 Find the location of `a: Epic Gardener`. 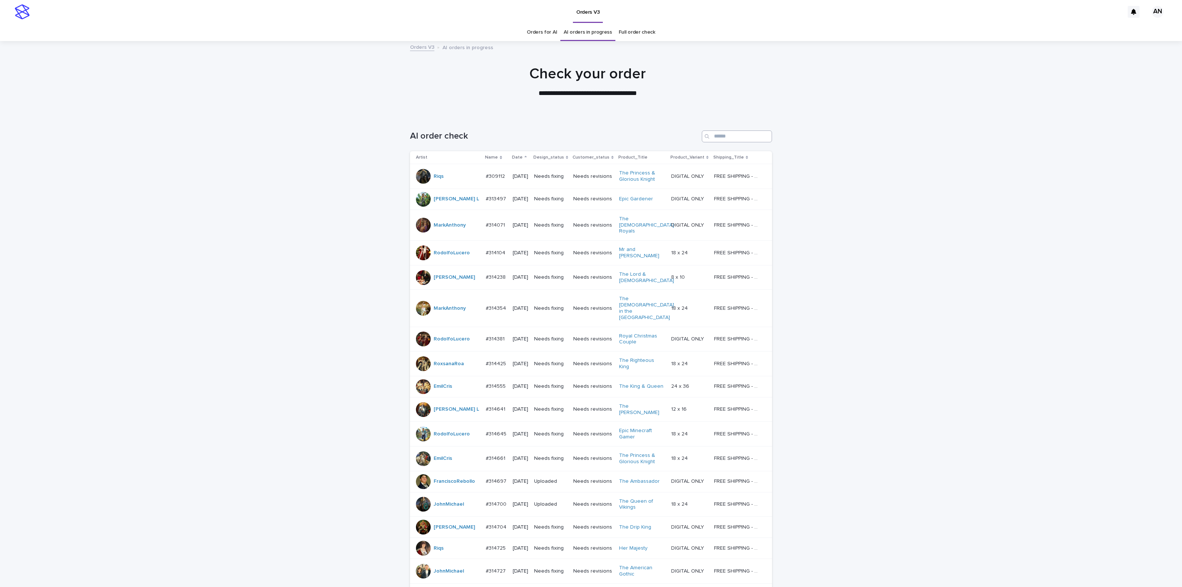

a: Epic Gardener is located at coordinates (636, 199).